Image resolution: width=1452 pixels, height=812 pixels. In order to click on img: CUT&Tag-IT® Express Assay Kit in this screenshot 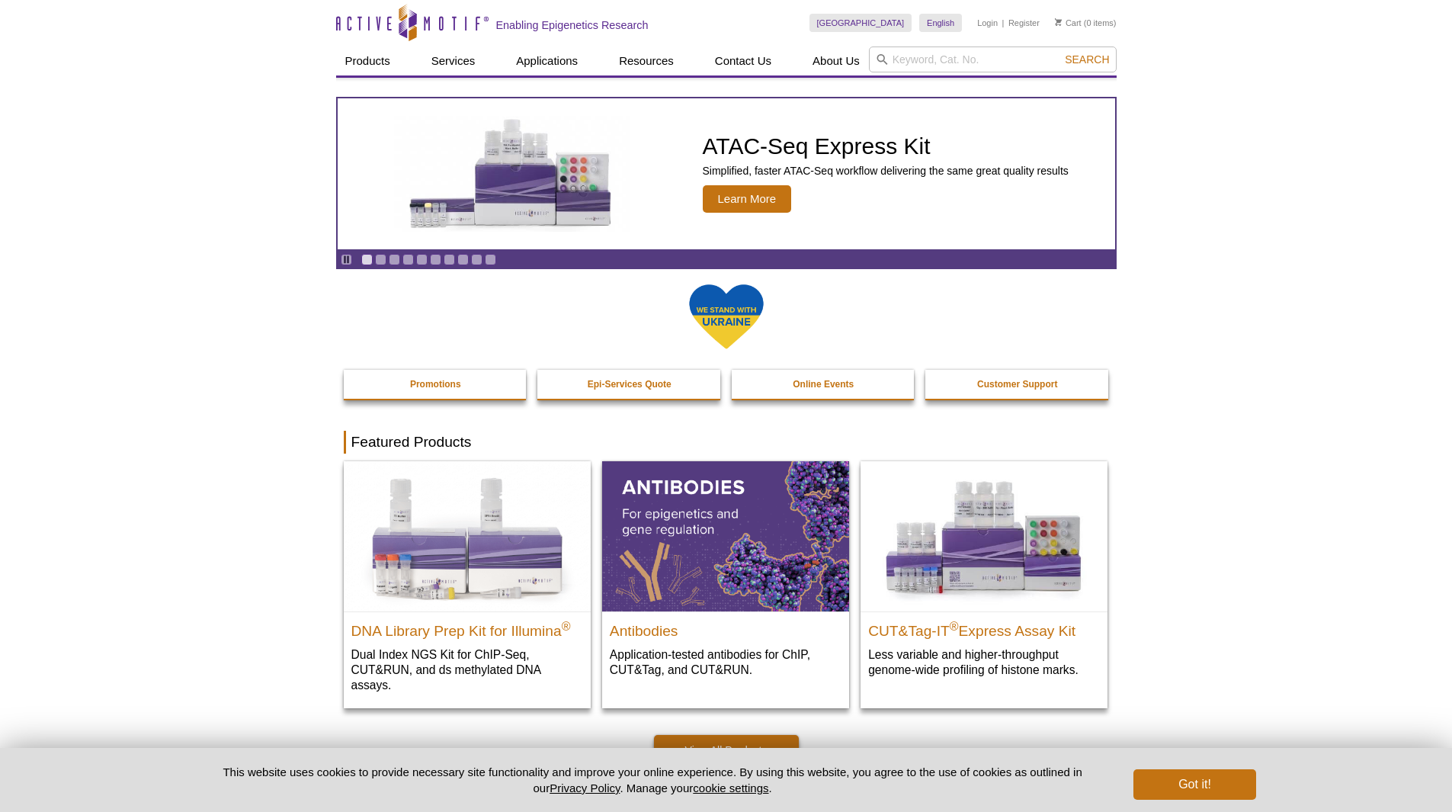, I will do `click(984, 536)`.